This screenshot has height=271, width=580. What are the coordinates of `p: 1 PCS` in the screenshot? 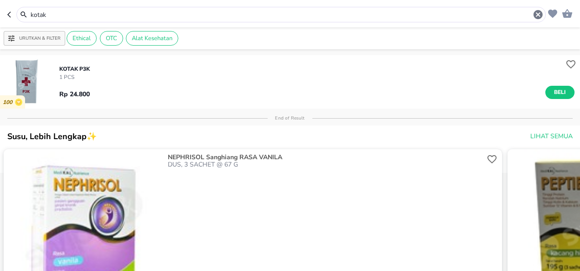 It's located at (74, 77).